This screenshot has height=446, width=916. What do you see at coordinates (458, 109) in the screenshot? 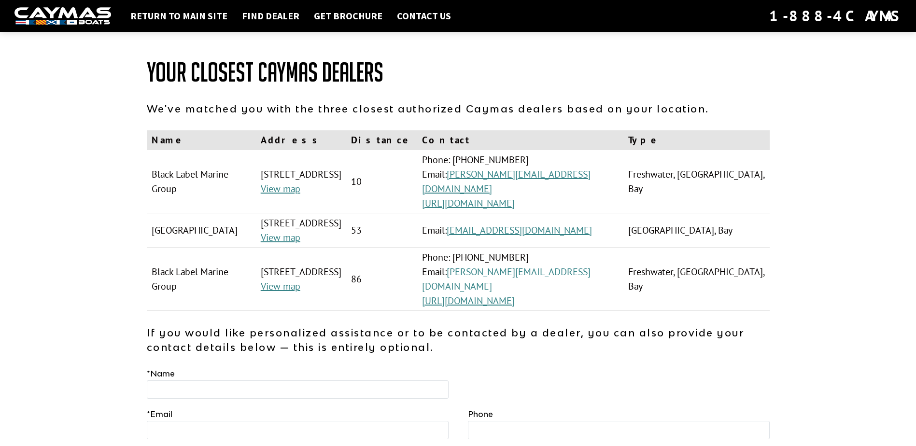
I see `p: We've matched you with the three closest authorized Caymas dealers based on your location.` at bounding box center [458, 109].